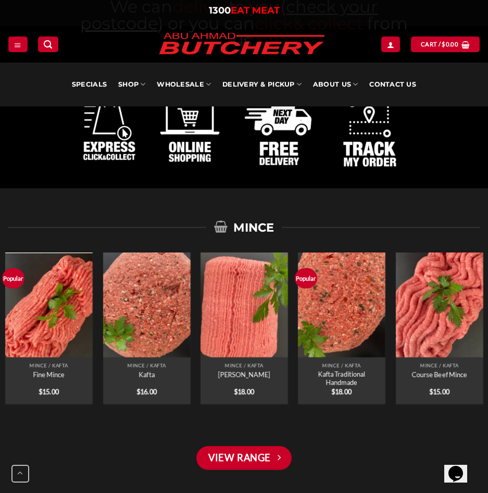 The image size is (488, 493). I want to click on span: 1300, so click(220, 10).